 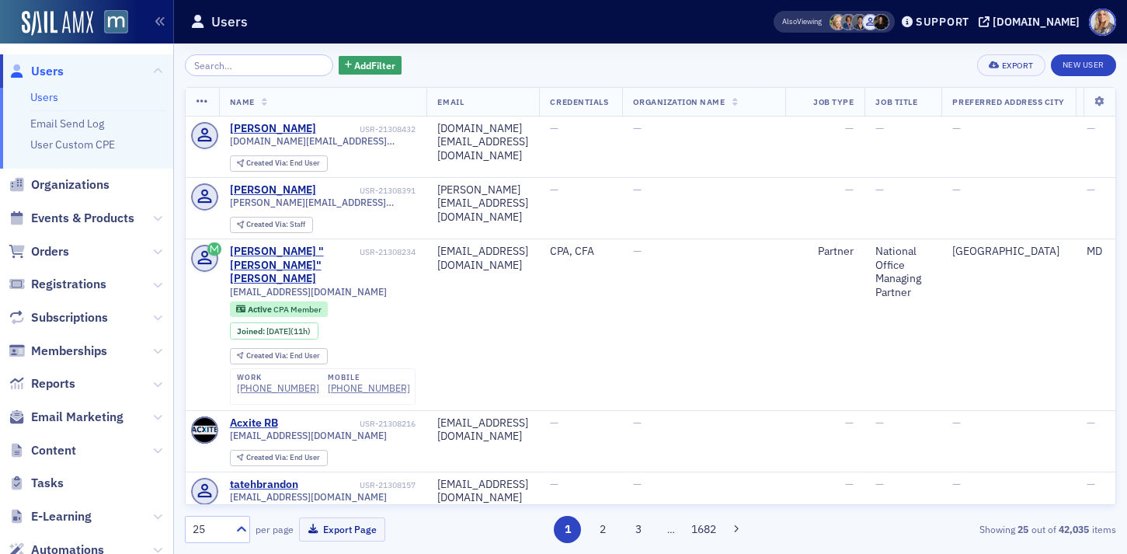 I want to click on a: Reports, so click(x=42, y=384).